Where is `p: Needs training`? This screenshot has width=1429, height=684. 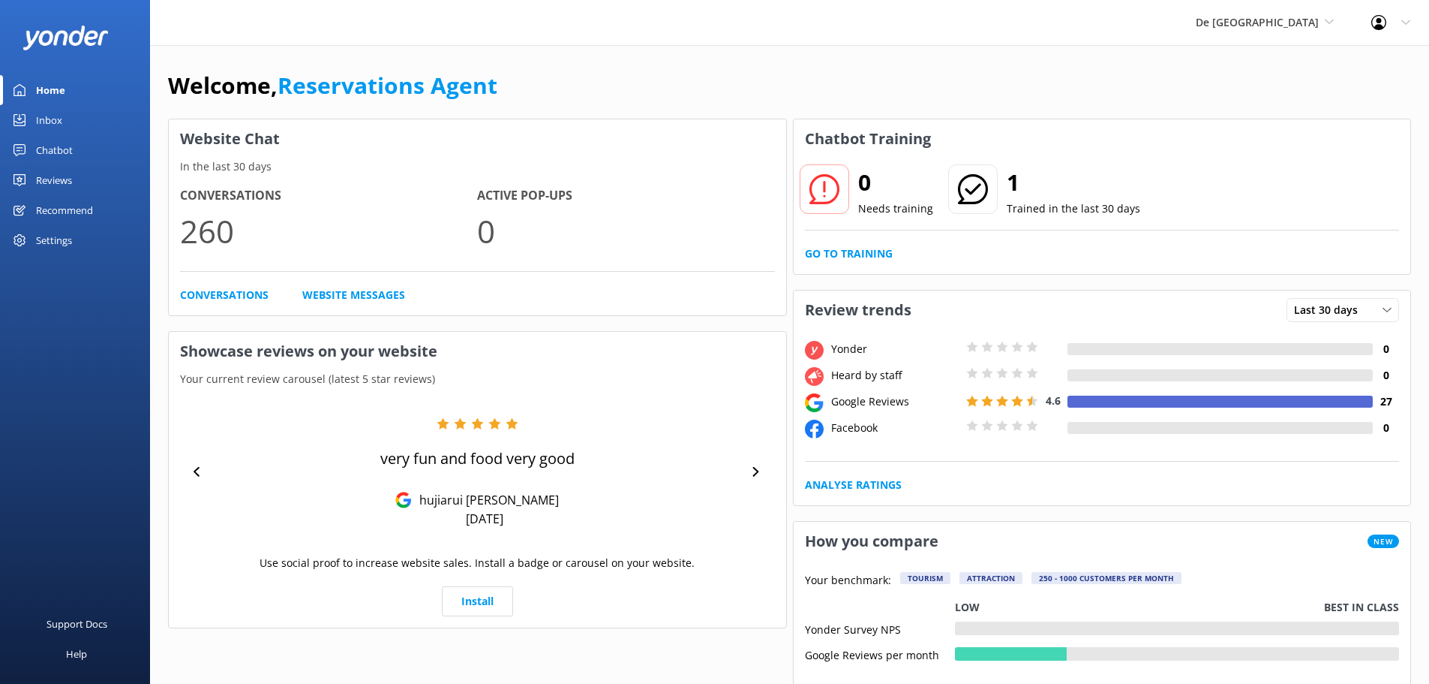
p: Needs training is located at coordinates (896, 209).